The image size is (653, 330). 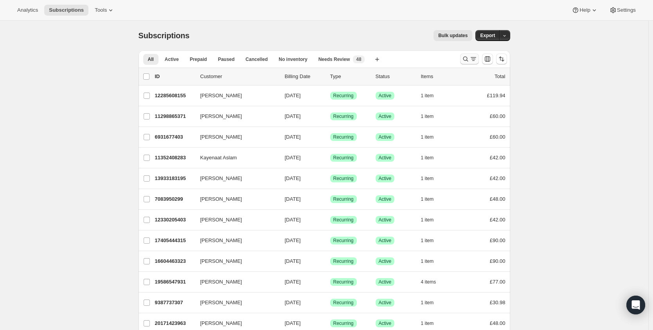 I want to click on p: 13933183195, so click(x=174, y=179).